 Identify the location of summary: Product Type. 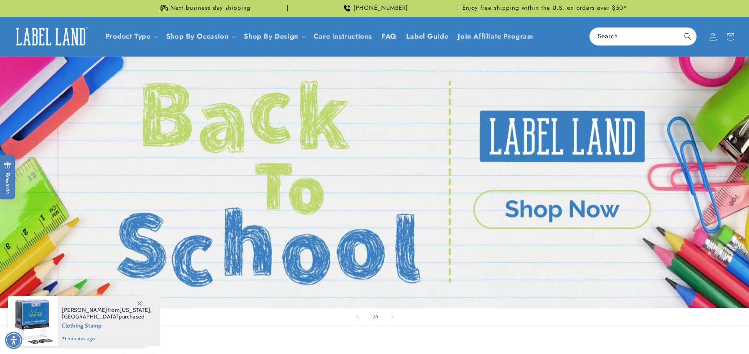
(131, 36).